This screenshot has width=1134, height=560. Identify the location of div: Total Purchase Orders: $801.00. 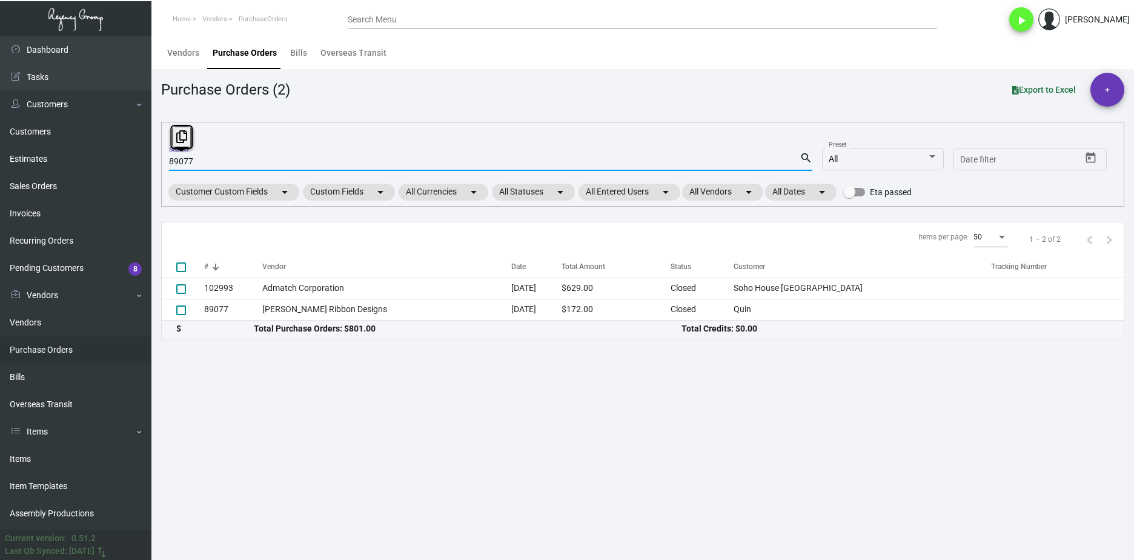
(468, 328).